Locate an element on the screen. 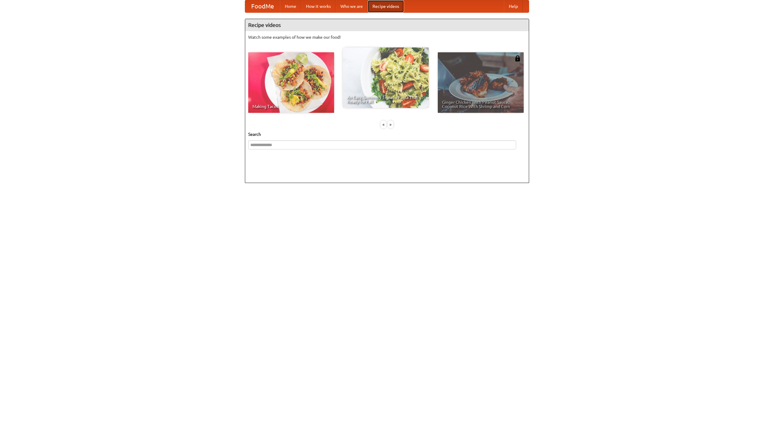 This screenshot has width=774, height=428. h4: Recipe videos is located at coordinates (387, 25).